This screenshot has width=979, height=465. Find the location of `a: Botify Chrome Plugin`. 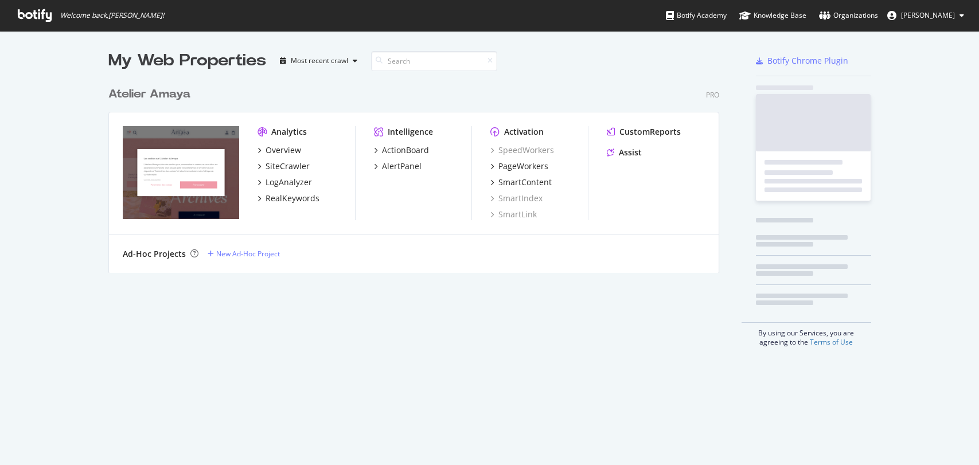

a: Botify Chrome Plugin is located at coordinates (802, 61).